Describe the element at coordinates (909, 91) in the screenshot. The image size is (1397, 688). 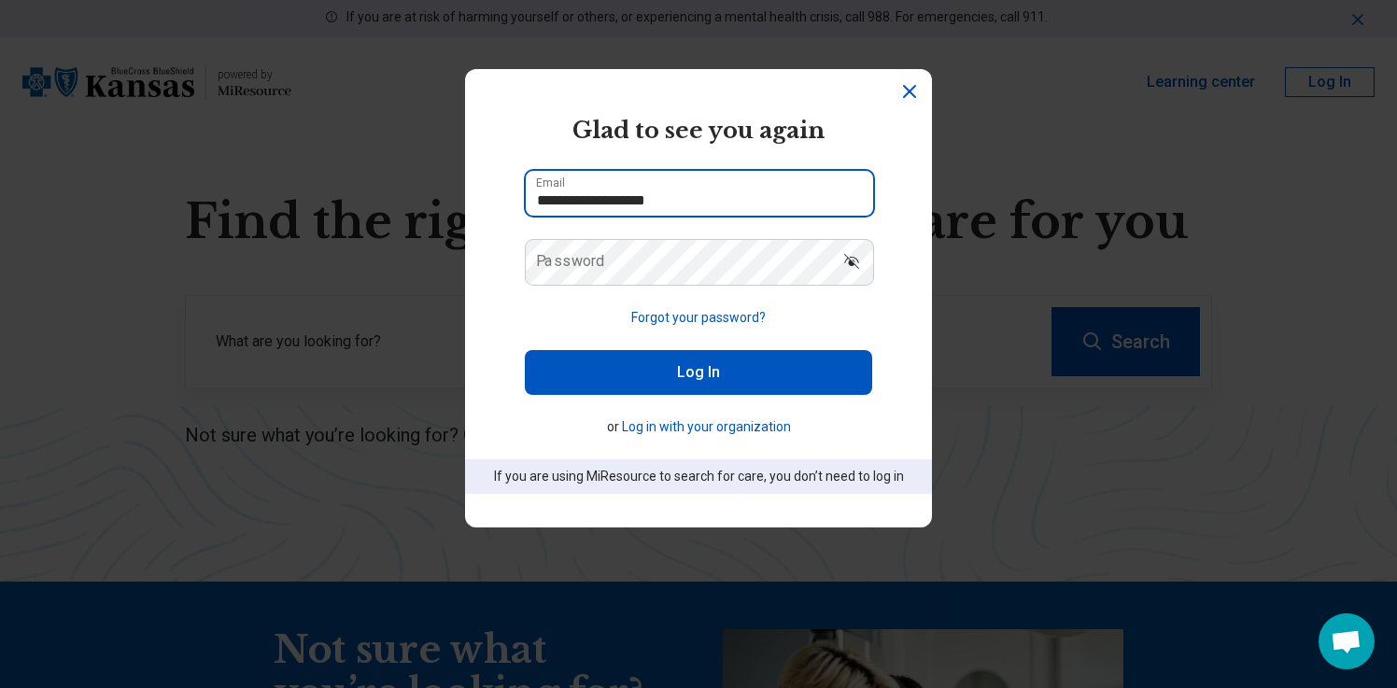
I see `button: Dismiss` at that location.